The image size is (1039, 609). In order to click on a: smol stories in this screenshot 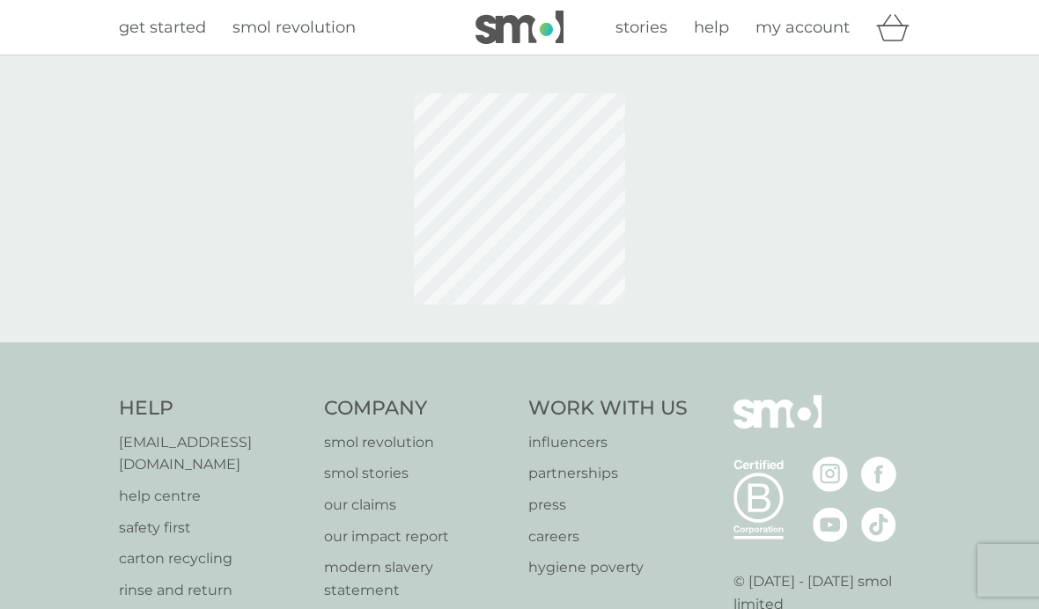, I will do `click(417, 474)`.